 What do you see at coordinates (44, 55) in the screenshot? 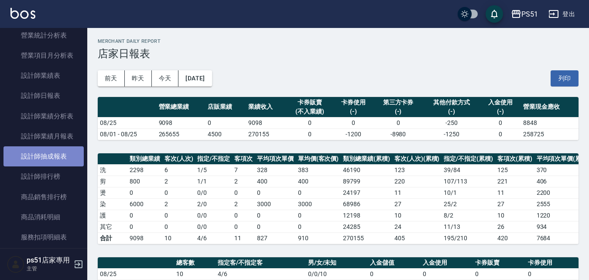
I see `a: 營業項目月分析表` at bounding box center [44, 55].